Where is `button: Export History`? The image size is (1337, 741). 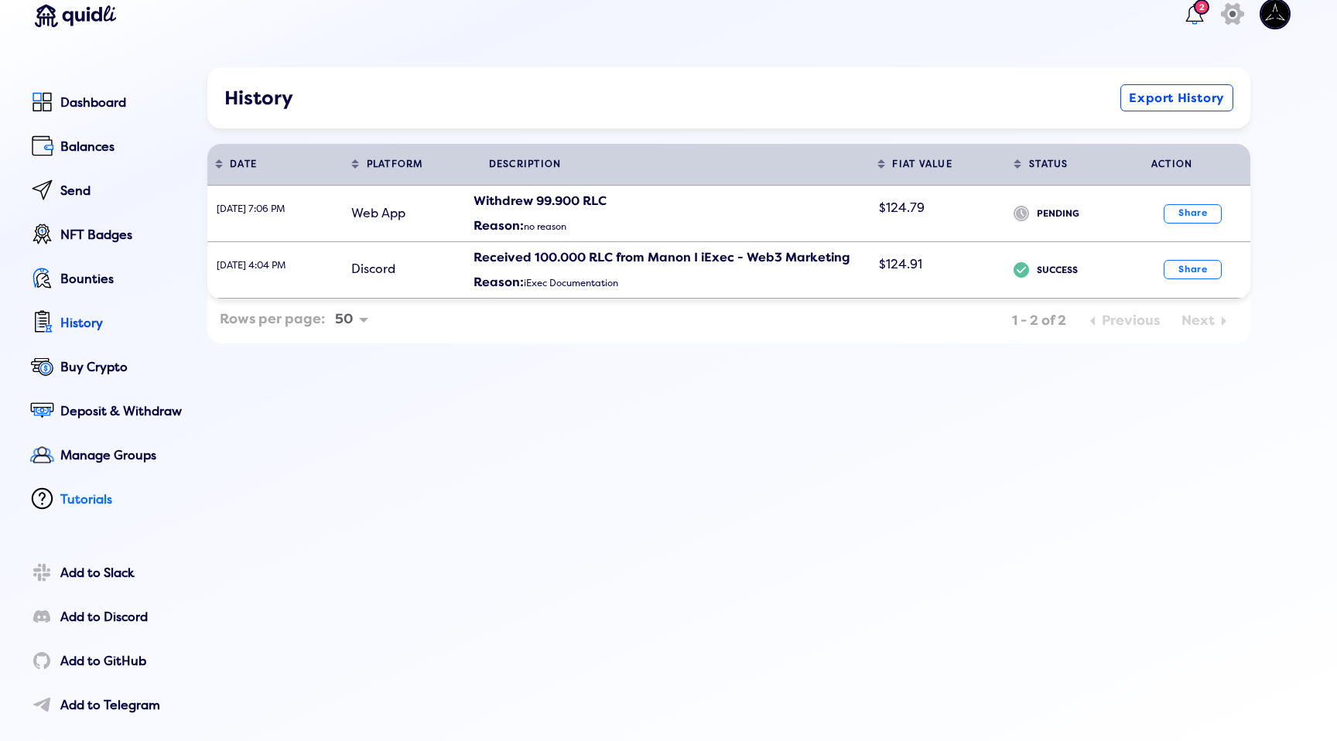 button: Export History is located at coordinates (1176, 98).